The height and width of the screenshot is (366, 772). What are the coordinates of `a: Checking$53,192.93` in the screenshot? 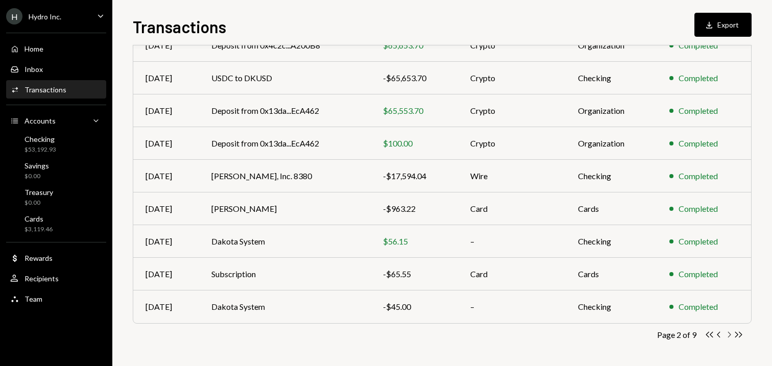 It's located at (56, 144).